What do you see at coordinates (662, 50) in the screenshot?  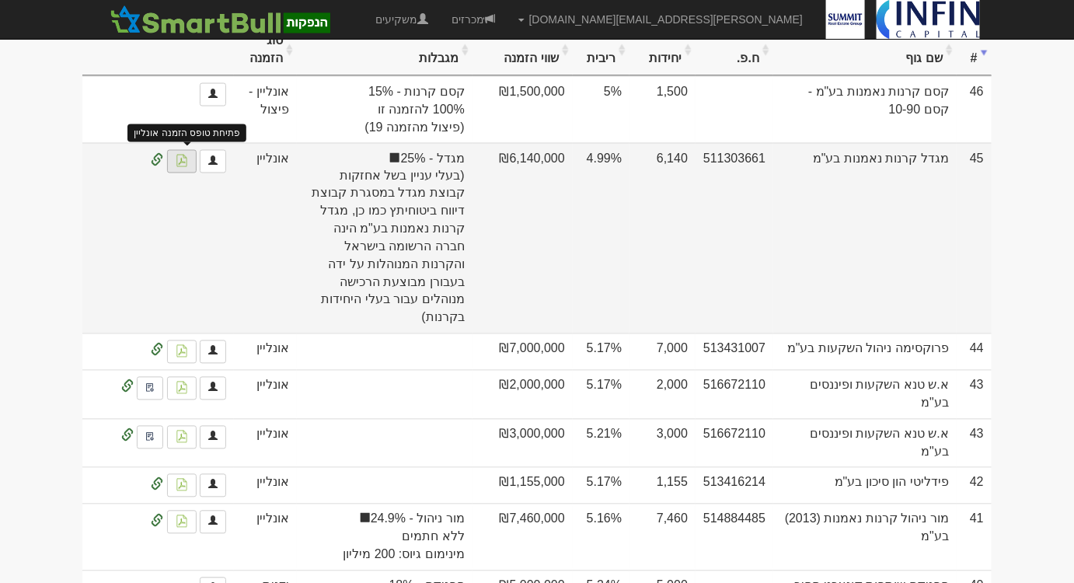 I see `th: יחידות: activate to sort column ascending` at bounding box center [662, 50].